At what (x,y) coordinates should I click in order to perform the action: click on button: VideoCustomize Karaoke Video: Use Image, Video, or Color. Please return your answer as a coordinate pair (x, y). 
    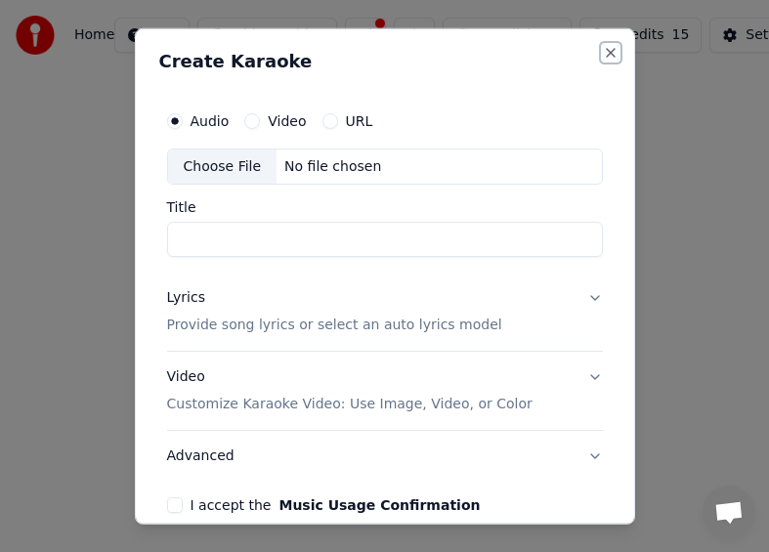
    Looking at the image, I should click on (385, 391).